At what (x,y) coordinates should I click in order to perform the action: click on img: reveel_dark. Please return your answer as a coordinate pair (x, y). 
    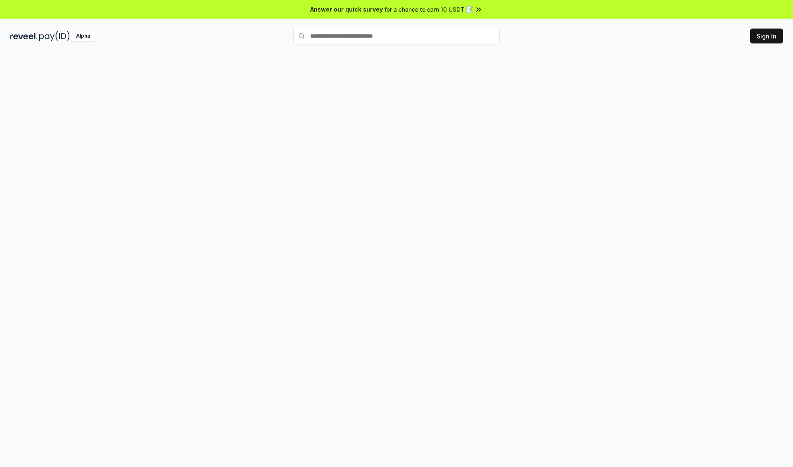
    Looking at the image, I should click on (24, 36).